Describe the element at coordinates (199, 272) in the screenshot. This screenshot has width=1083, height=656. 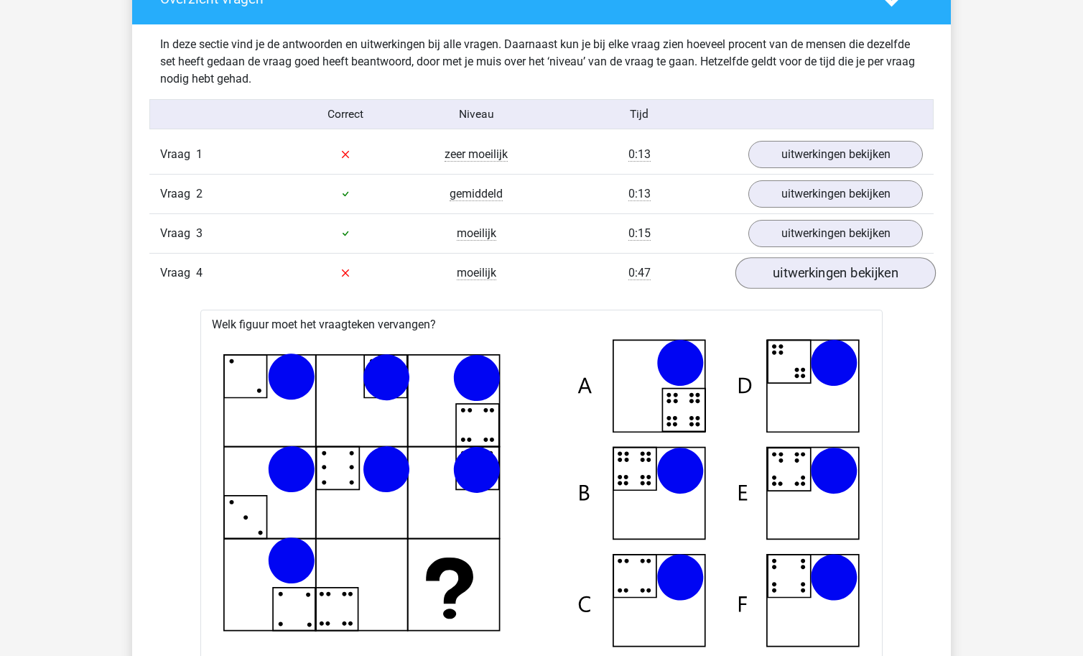
I see `span: 4` at that location.